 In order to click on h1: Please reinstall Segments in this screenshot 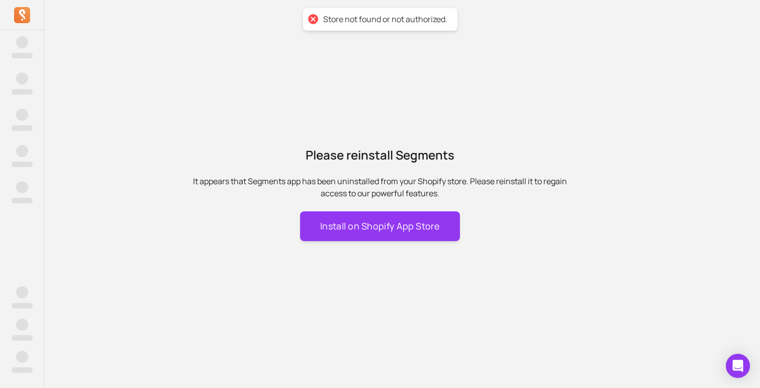, I will do `click(380, 155)`.